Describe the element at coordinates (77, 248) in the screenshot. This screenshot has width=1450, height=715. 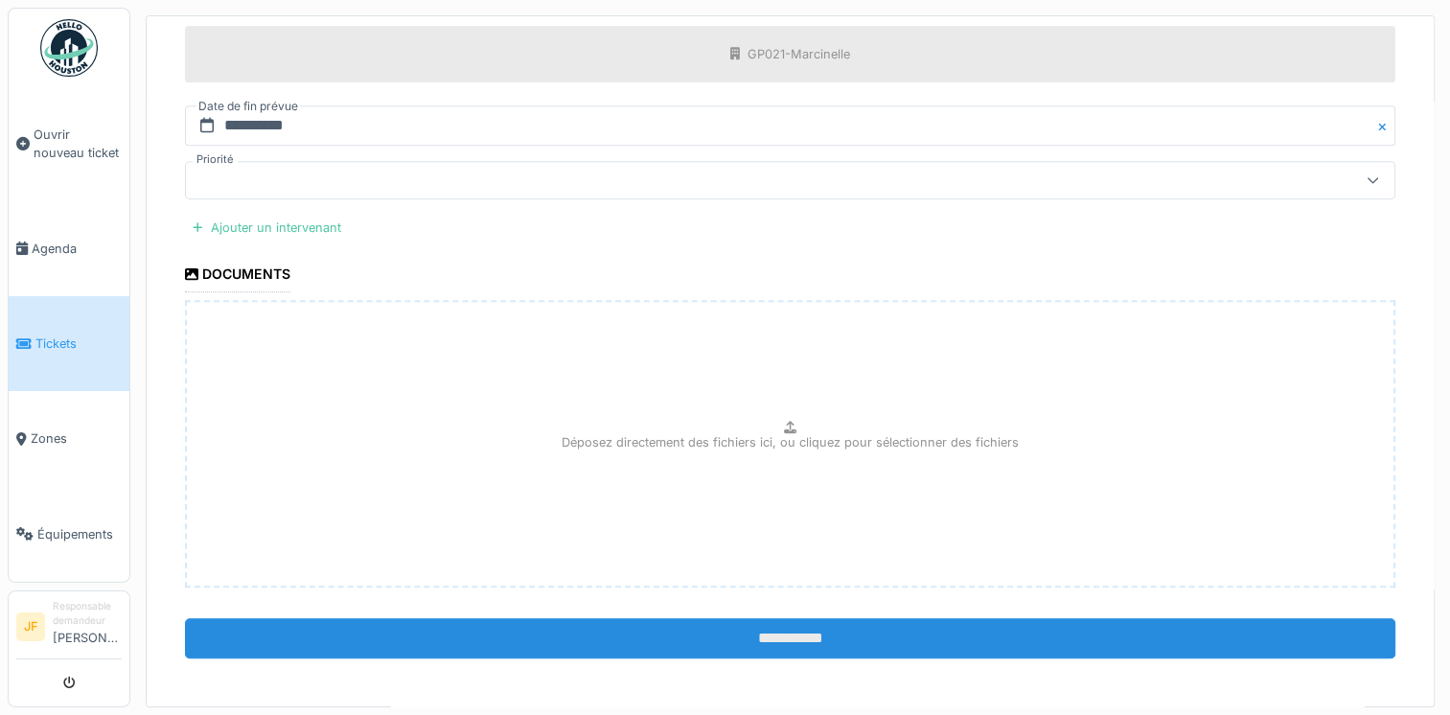
I see `span: Agenda` at that location.